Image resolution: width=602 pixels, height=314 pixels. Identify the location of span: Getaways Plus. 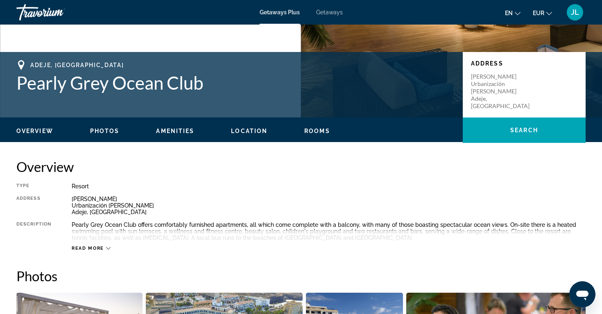
(279, 12).